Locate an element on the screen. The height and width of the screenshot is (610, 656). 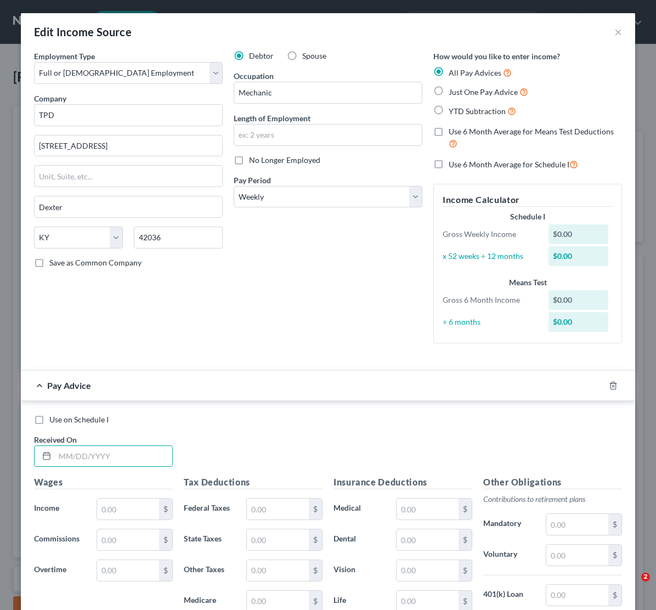
span: Use on Schedule I is located at coordinates (79, 419).